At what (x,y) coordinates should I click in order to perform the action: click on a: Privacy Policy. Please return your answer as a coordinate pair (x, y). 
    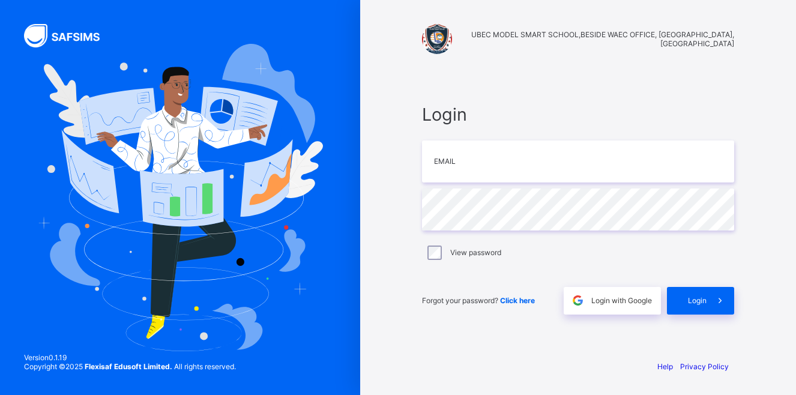
    Looking at the image, I should click on (704, 366).